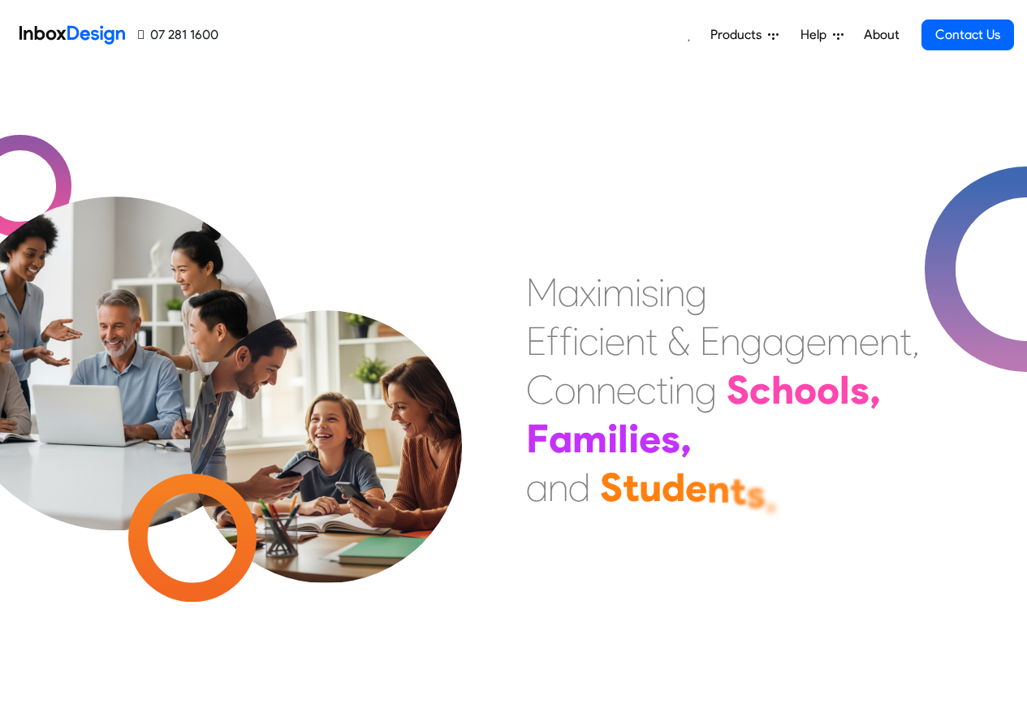 The image size is (1027, 709). Describe the element at coordinates (817, 35) in the screenshot. I see `span: Help` at that location.